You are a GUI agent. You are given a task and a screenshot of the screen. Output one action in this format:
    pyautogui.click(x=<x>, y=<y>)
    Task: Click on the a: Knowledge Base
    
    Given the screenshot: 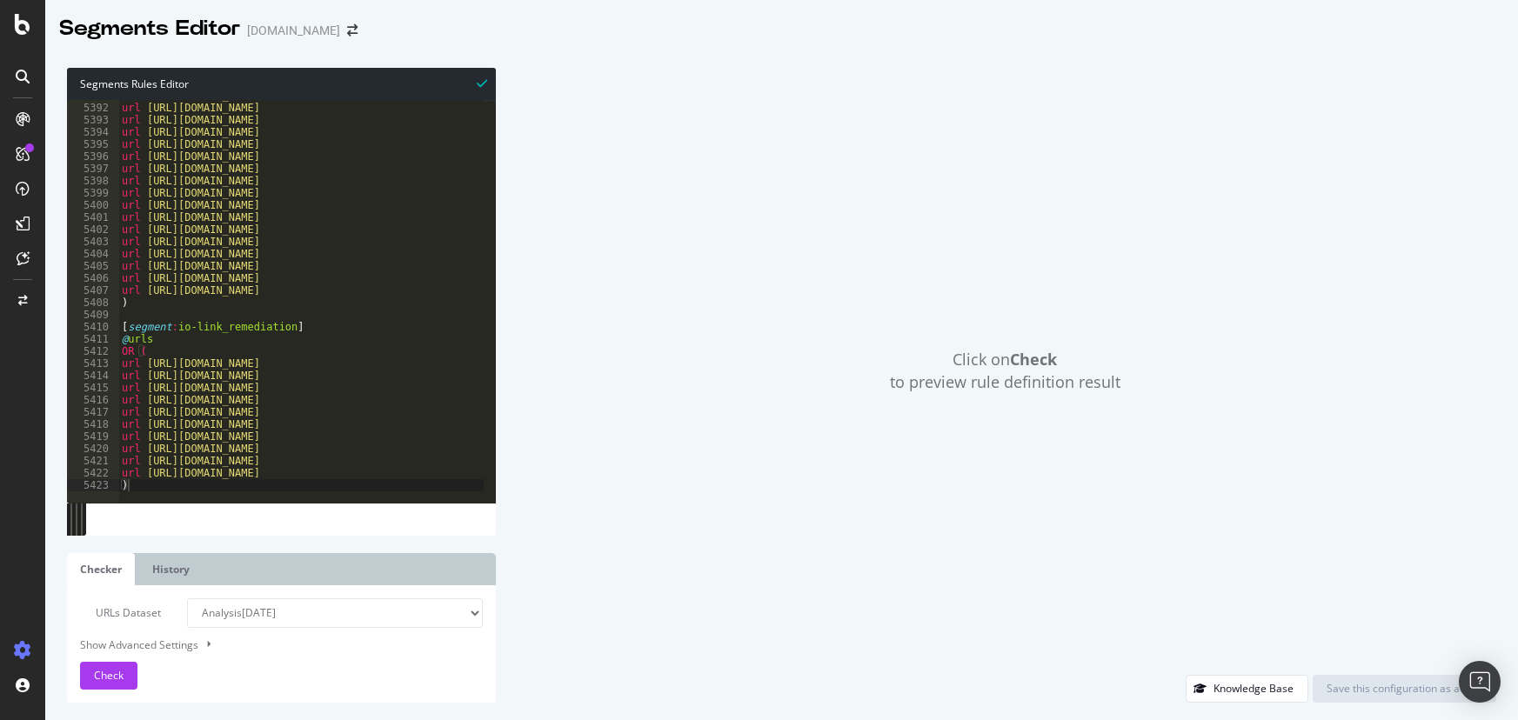 What is the action you would take?
    pyautogui.click(x=1246, y=688)
    